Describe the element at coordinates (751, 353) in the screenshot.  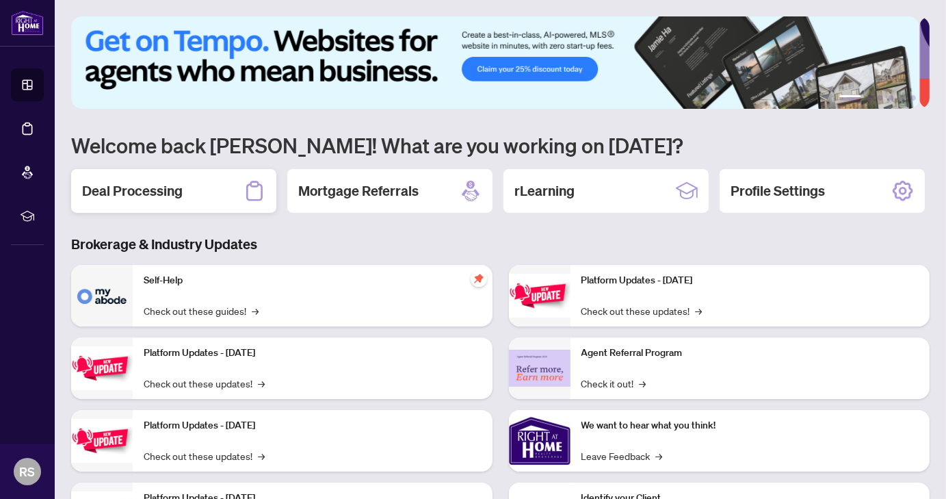
I see `p: Agent Referral Program` at that location.